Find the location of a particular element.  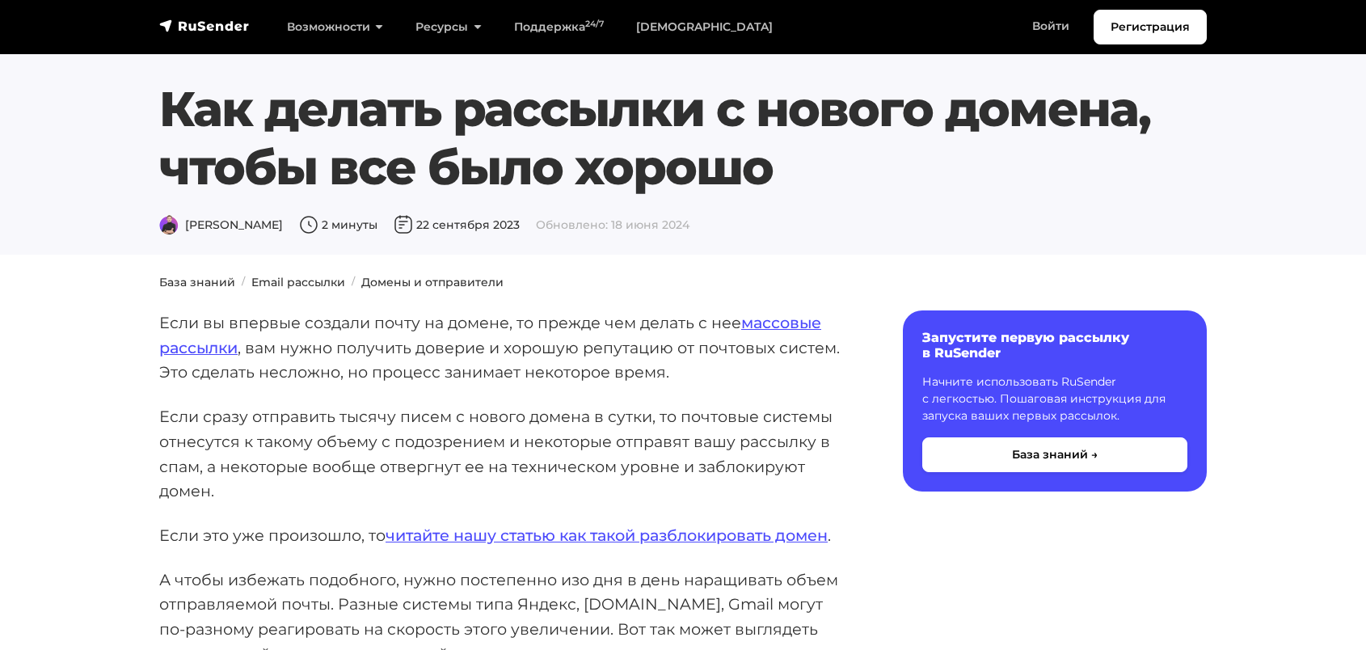

a: Поддержка24/7 is located at coordinates (559, 27).